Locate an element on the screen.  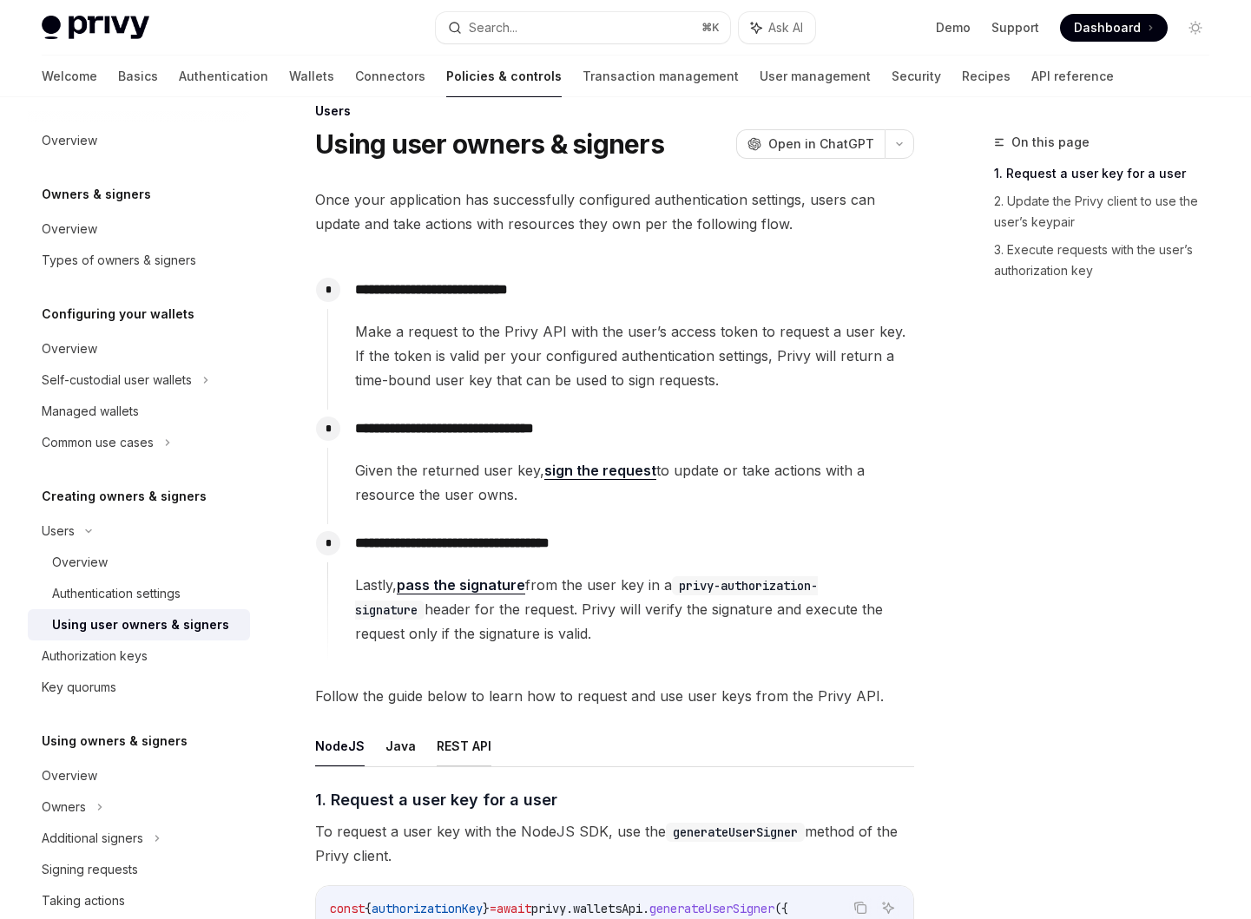
div: Additional signers is located at coordinates (92, 838).